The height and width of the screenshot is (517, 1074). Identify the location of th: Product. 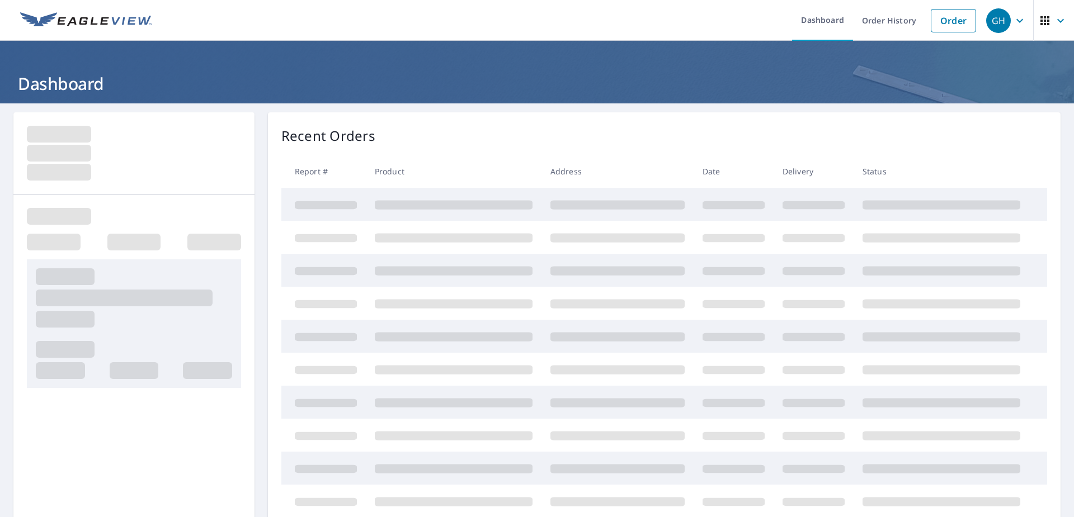
(454, 171).